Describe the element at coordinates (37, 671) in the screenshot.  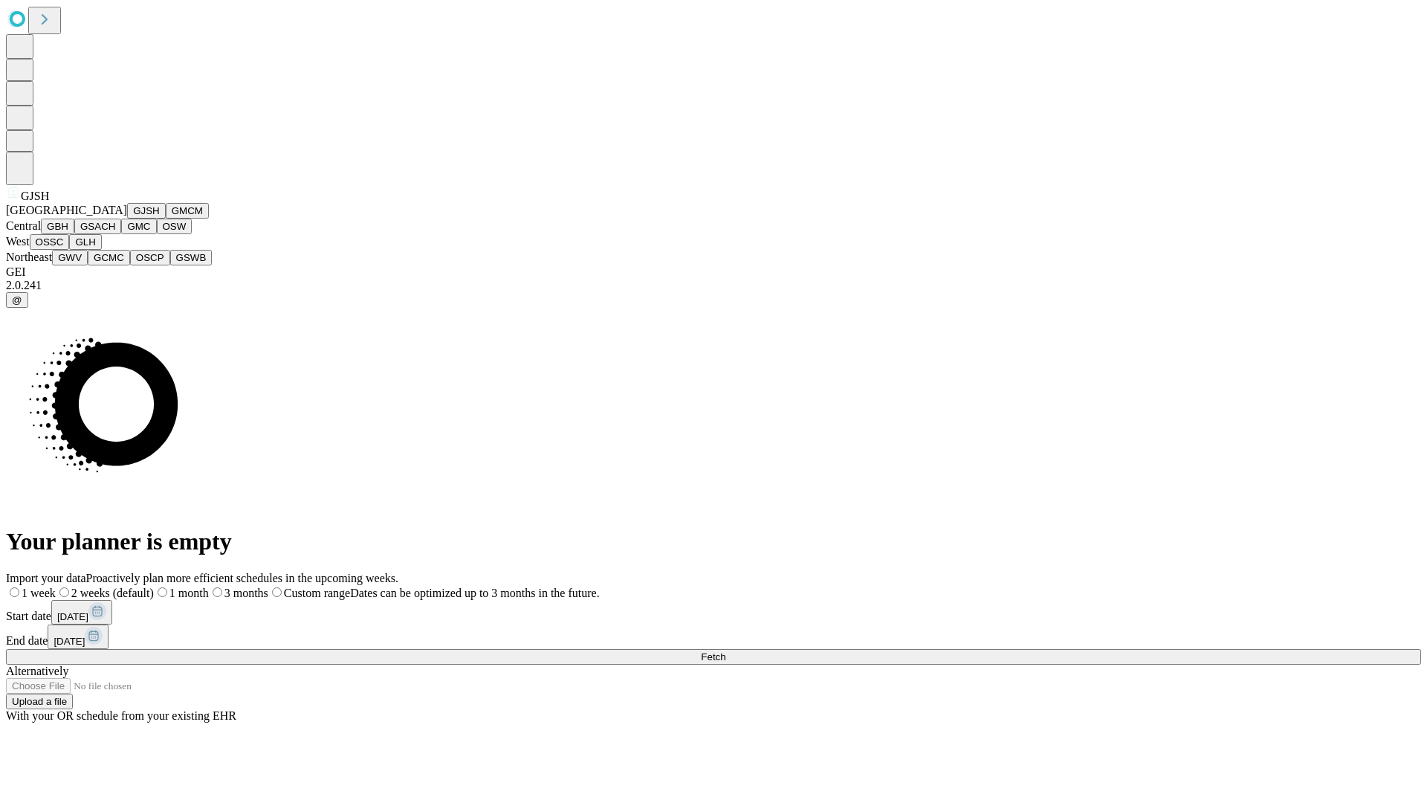
I see `span: Alternatively` at that location.